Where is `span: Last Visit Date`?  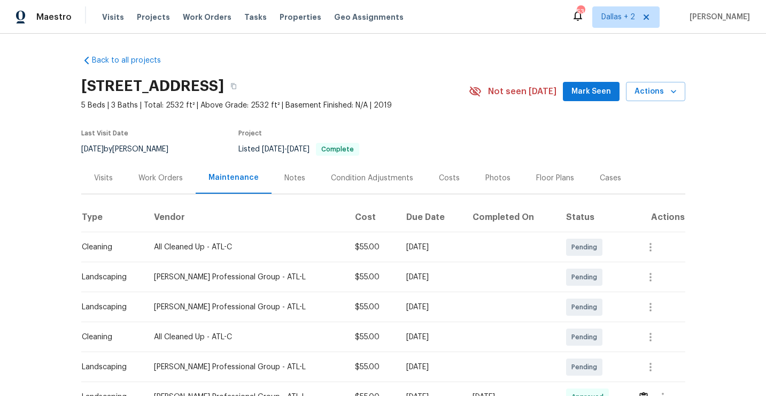
span: Last Visit Date is located at coordinates (105, 133).